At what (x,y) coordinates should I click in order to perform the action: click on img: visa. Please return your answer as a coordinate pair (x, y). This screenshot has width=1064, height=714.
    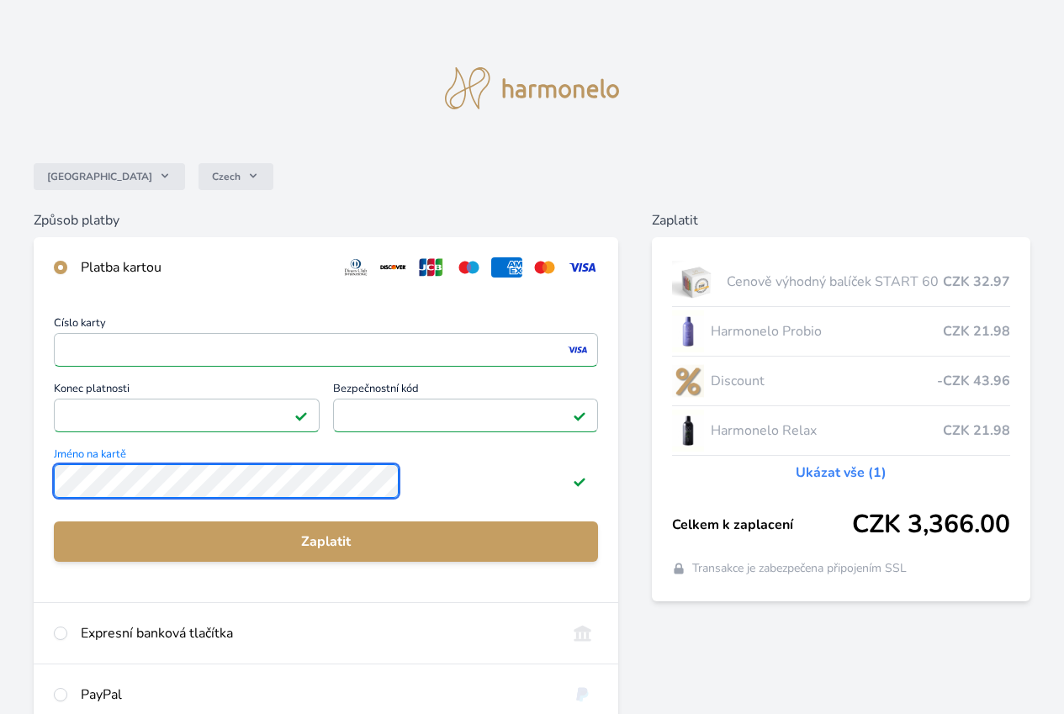
    Looking at the image, I should click on (577, 350).